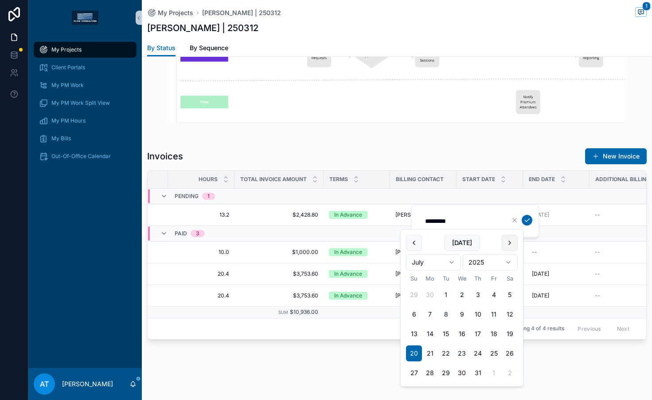 The height and width of the screenshot is (400, 652). What do you see at coordinates (208, 179) in the screenshot?
I see `span: Hours` at bounding box center [208, 179].